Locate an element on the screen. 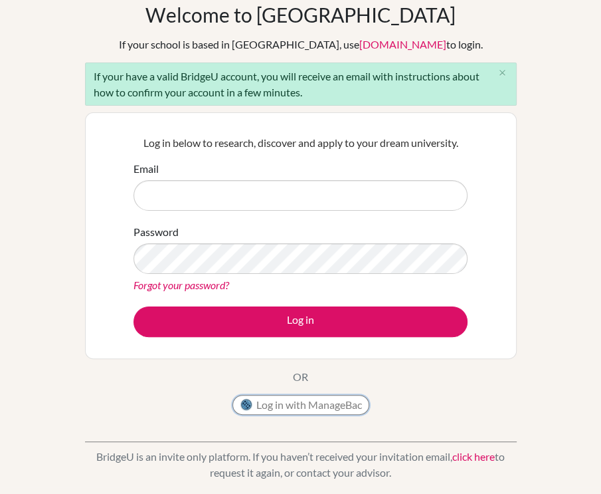 The image size is (601, 494). button: Log in with ManageBac is located at coordinates (301, 405).